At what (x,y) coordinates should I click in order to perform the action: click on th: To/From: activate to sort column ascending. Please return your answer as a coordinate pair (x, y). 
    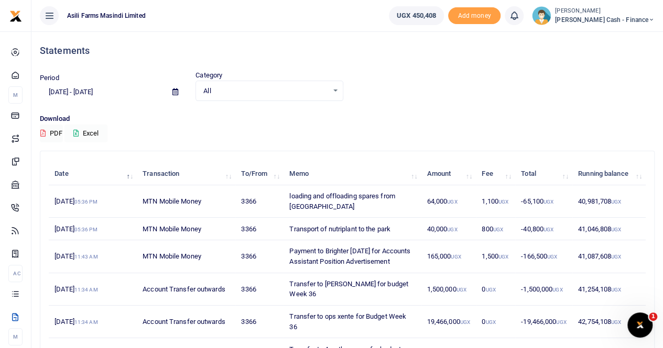
    Looking at the image, I should click on (259, 174).